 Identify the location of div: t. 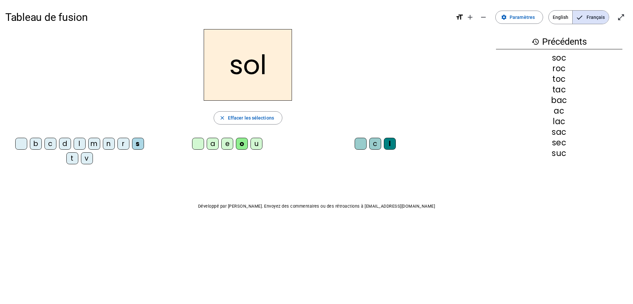
(72, 158).